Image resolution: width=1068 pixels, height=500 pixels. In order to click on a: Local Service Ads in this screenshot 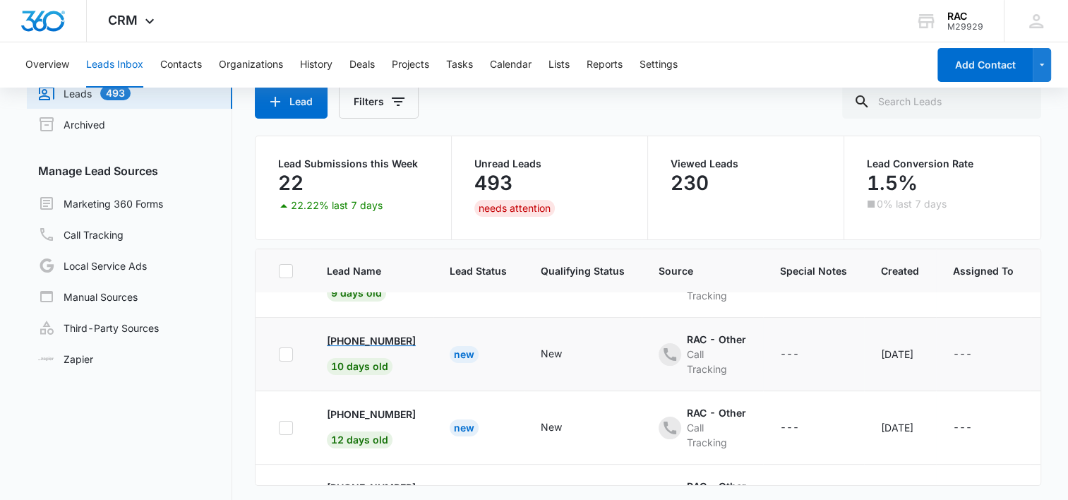, I will do `click(92, 265)`.